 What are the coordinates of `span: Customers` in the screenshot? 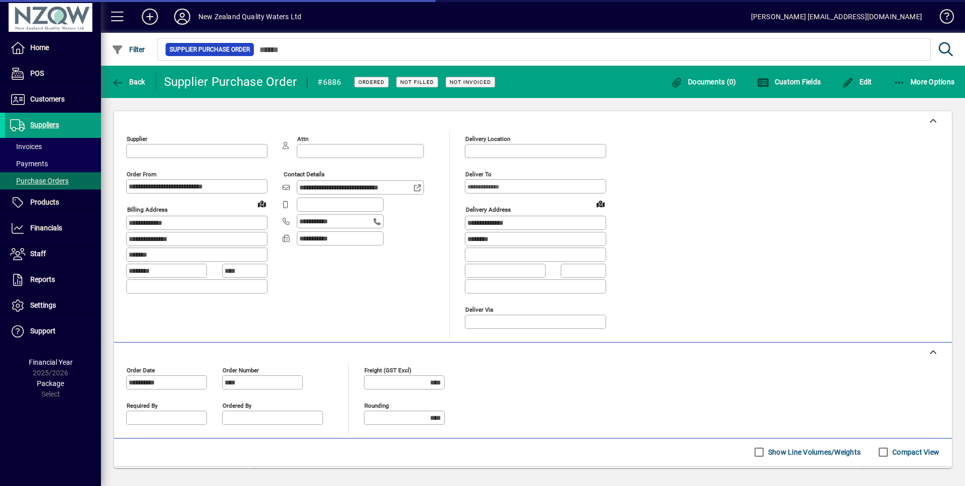 It's located at (47, 99).